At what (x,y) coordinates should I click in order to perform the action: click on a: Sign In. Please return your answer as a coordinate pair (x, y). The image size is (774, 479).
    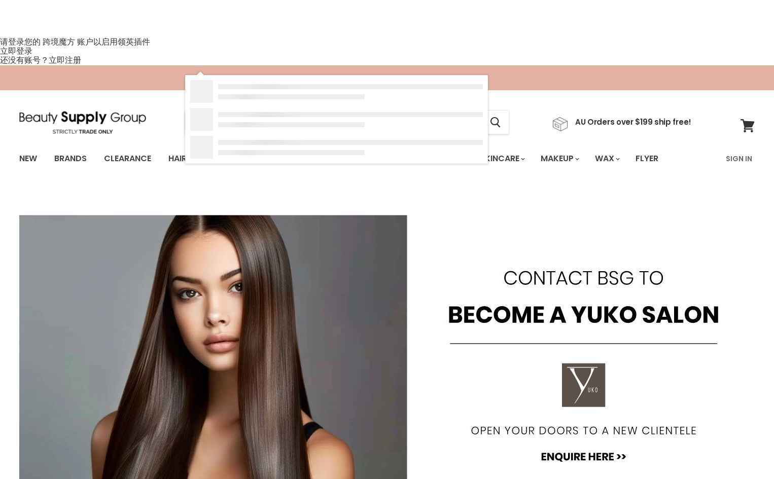
    Looking at the image, I should click on (739, 159).